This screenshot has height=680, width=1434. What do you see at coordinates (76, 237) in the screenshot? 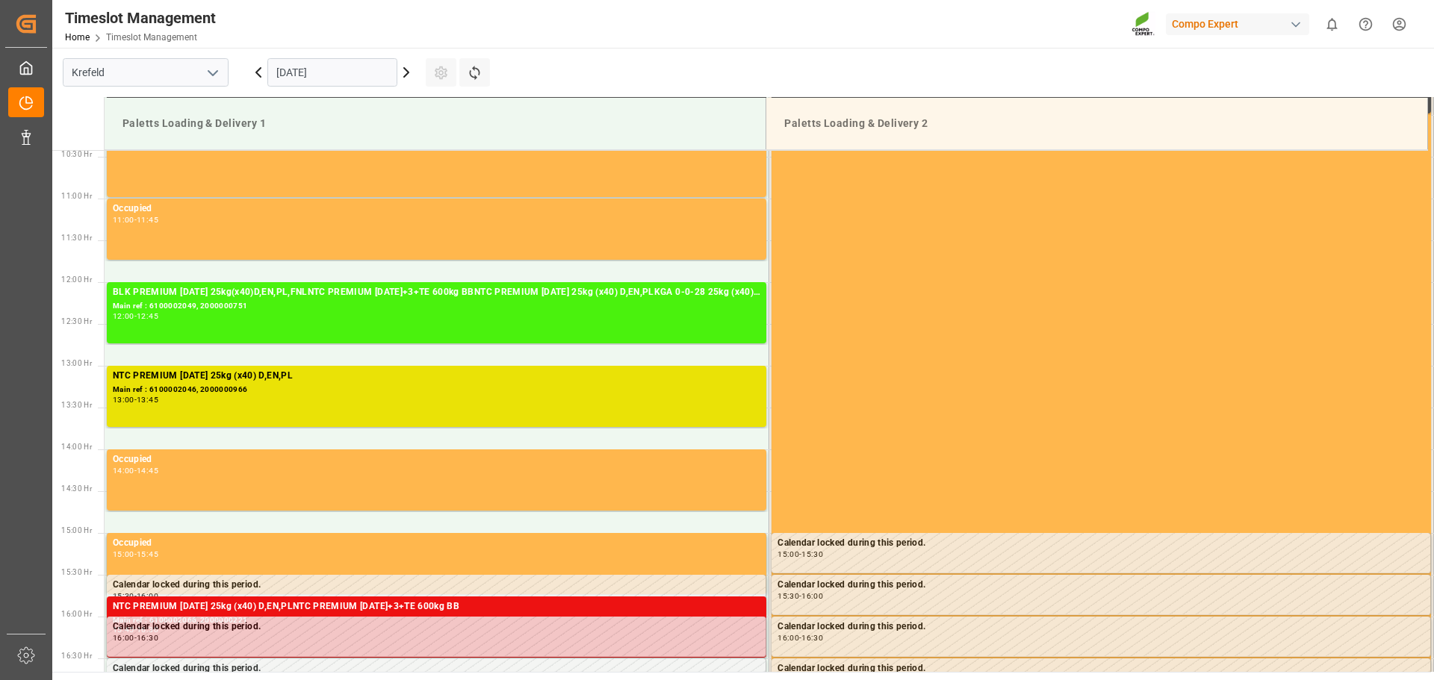
I see `span: 11:30 Hr` at bounding box center [76, 237].